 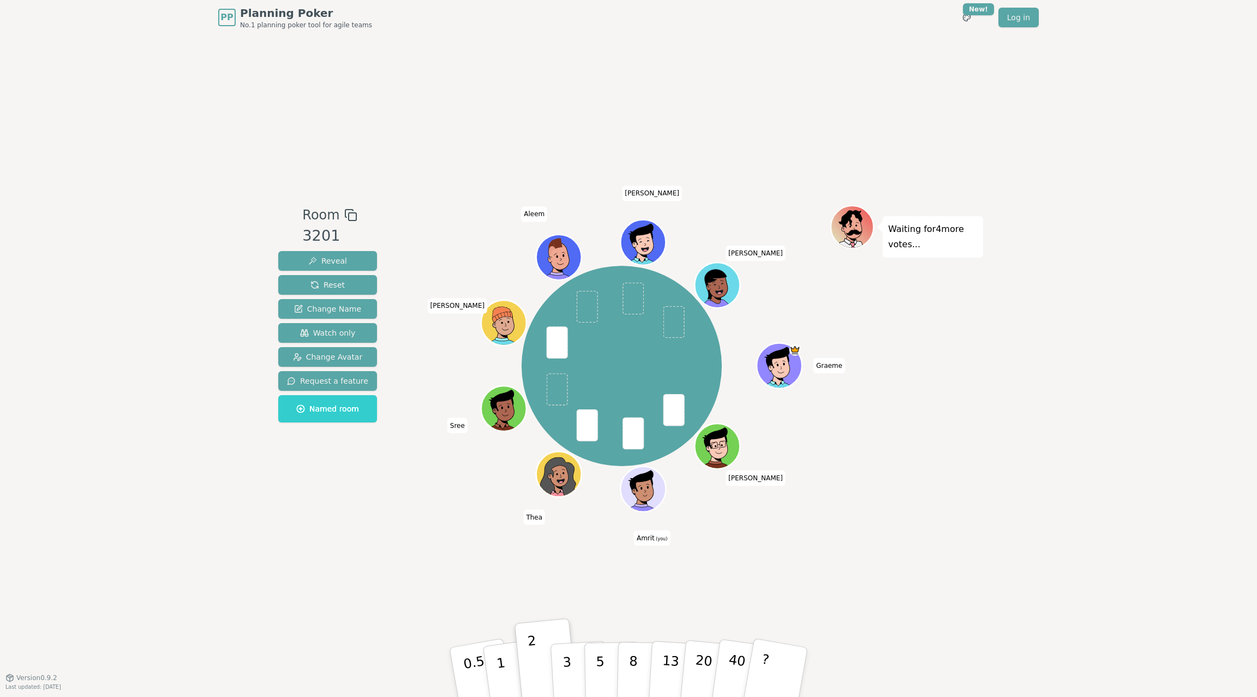 I want to click on span: Reveal, so click(x=327, y=261).